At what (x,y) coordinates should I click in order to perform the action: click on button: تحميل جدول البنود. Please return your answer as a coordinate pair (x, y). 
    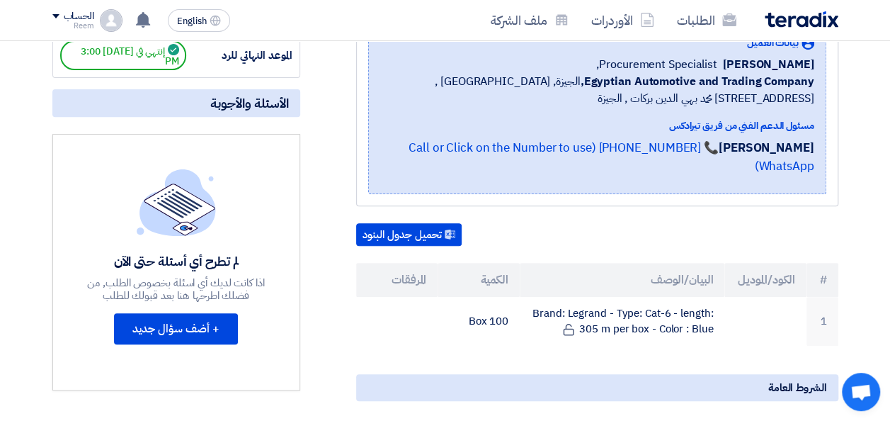
    Looking at the image, I should click on (409, 234).